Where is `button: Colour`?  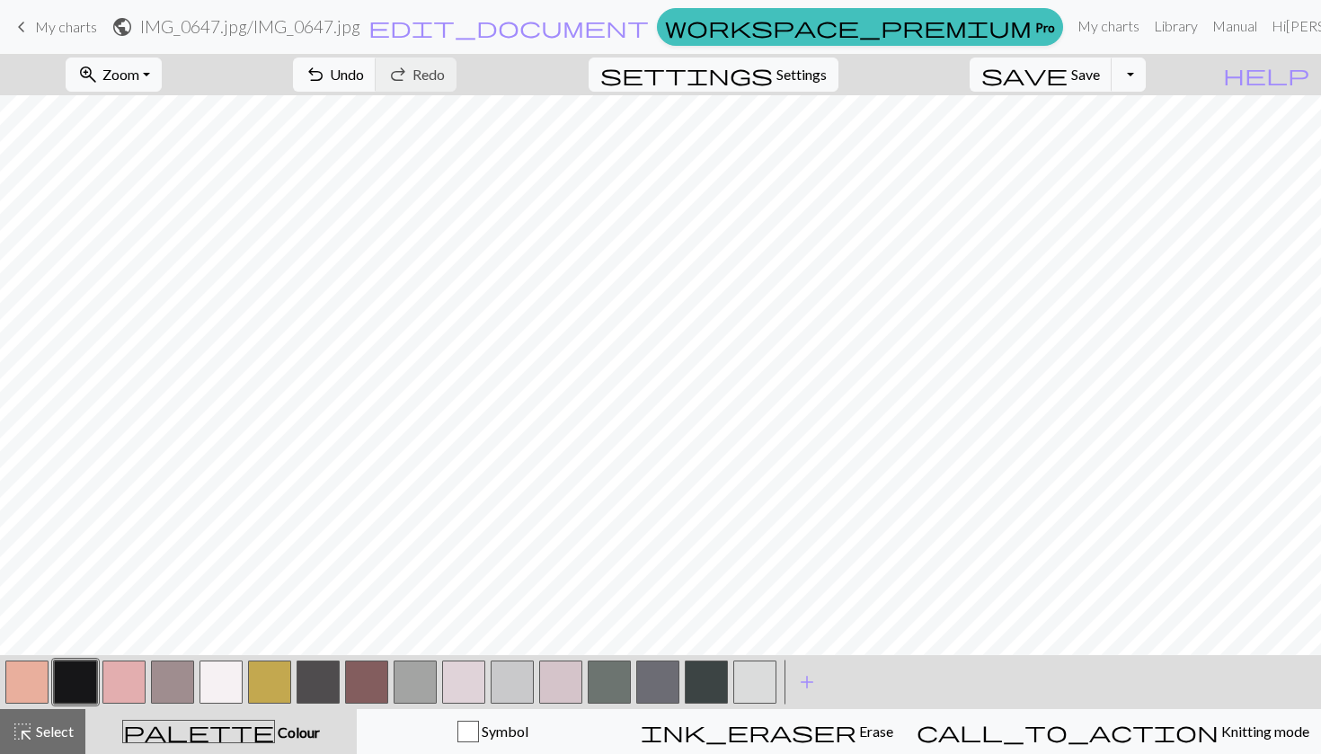 button: Colour is located at coordinates (221, 731).